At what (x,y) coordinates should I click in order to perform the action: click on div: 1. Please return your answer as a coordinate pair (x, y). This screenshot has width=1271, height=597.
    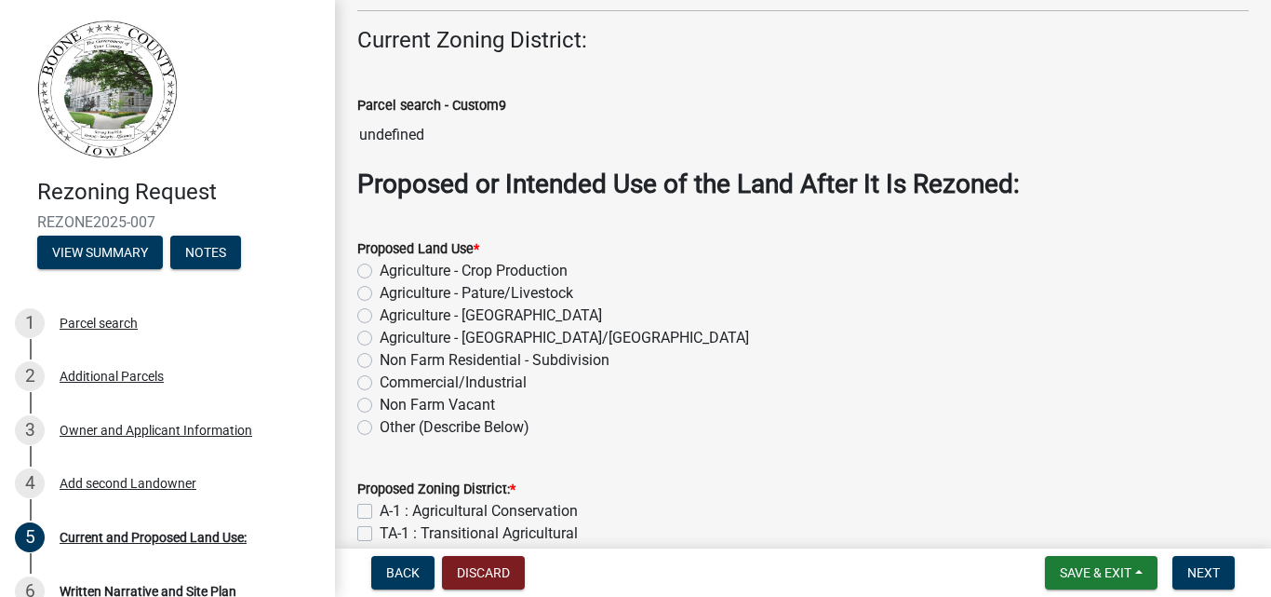
    Looking at the image, I should click on (30, 323).